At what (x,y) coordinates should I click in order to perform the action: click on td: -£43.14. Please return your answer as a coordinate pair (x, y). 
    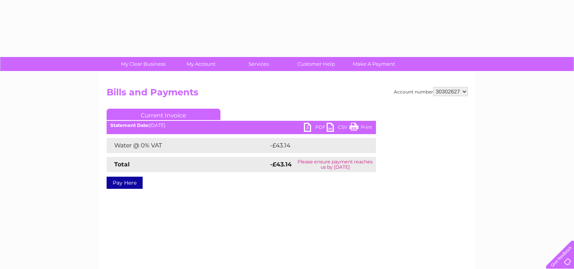
    Looking at the image, I should click on (315, 145).